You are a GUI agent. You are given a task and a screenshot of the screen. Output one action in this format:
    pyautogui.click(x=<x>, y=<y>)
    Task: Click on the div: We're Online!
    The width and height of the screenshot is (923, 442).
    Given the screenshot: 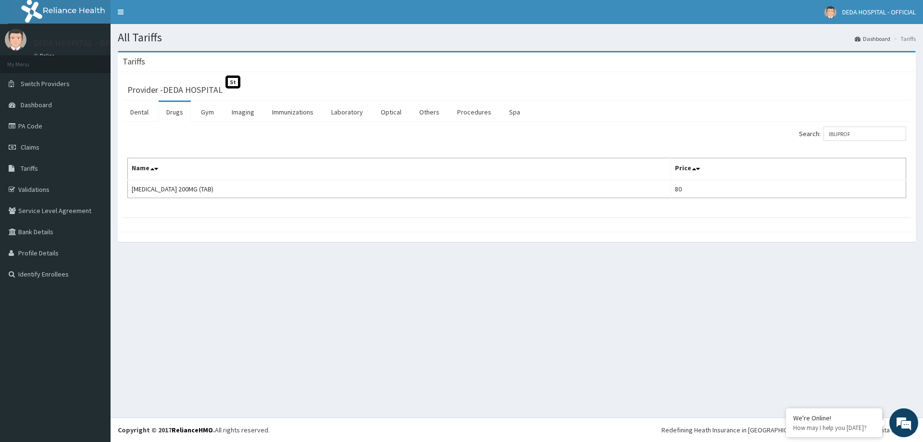 What is the action you would take?
    pyautogui.click(x=834, y=418)
    